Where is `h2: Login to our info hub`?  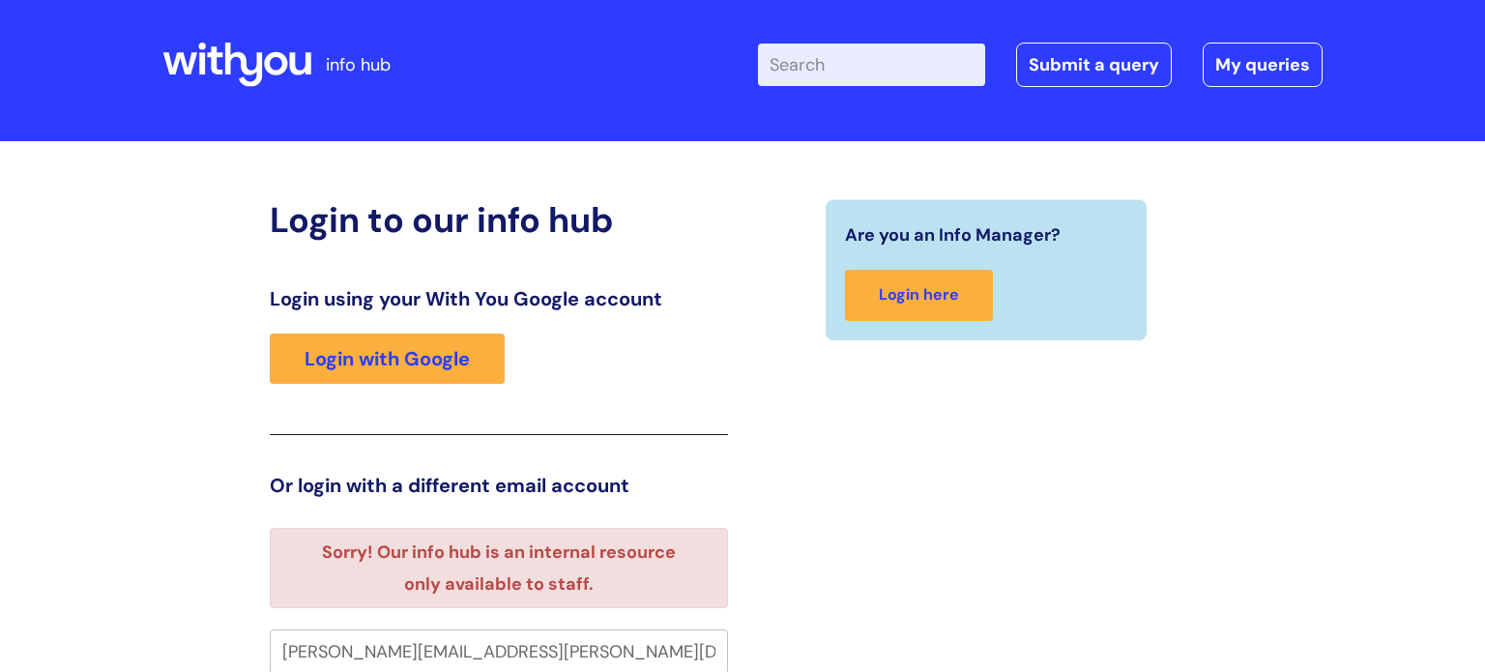
h2: Login to our info hub is located at coordinates (499, 220).